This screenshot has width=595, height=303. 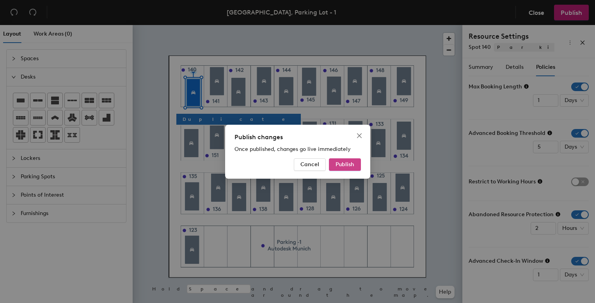 I want to click on span: Close, so click(x=360, y=135).